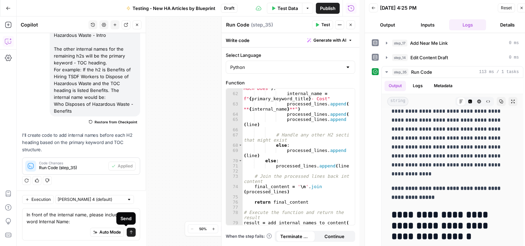 The width and height of the screenshot is (525, 246). Describe the element at coordinates (229, 8) in the screenshot. I see `span: Draft` at that location.